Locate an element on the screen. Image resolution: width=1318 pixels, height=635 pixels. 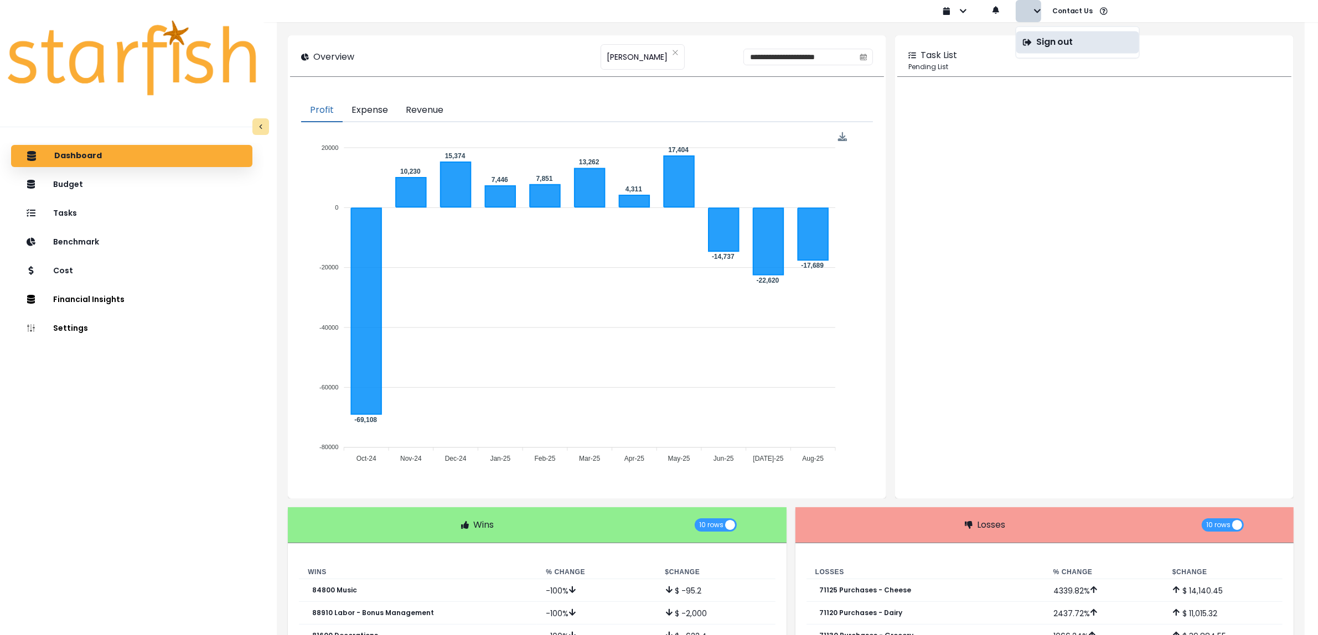
p: Losses is located at coordinates (991, 525).